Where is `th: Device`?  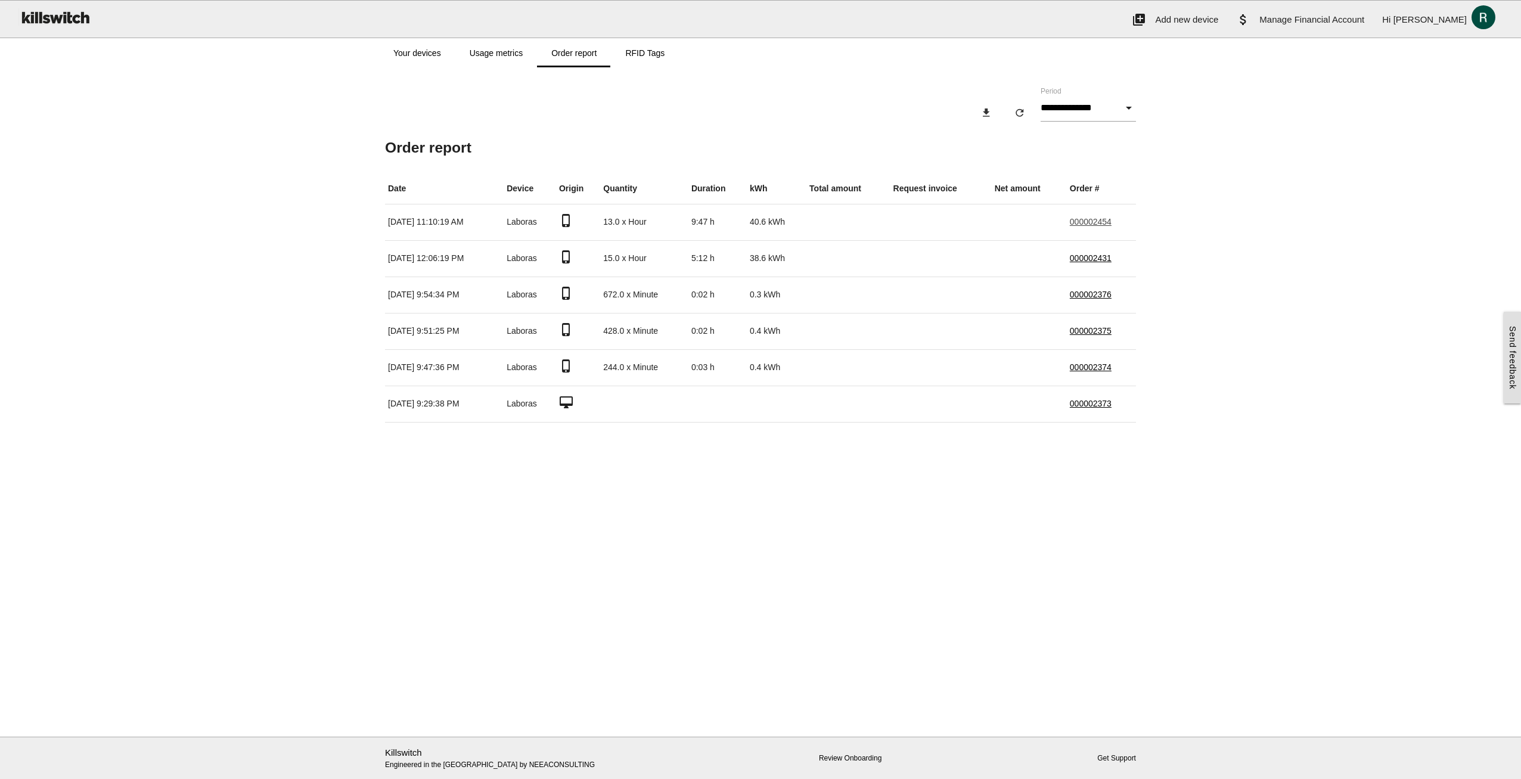
th: Device is located at coordinates (530, 189).